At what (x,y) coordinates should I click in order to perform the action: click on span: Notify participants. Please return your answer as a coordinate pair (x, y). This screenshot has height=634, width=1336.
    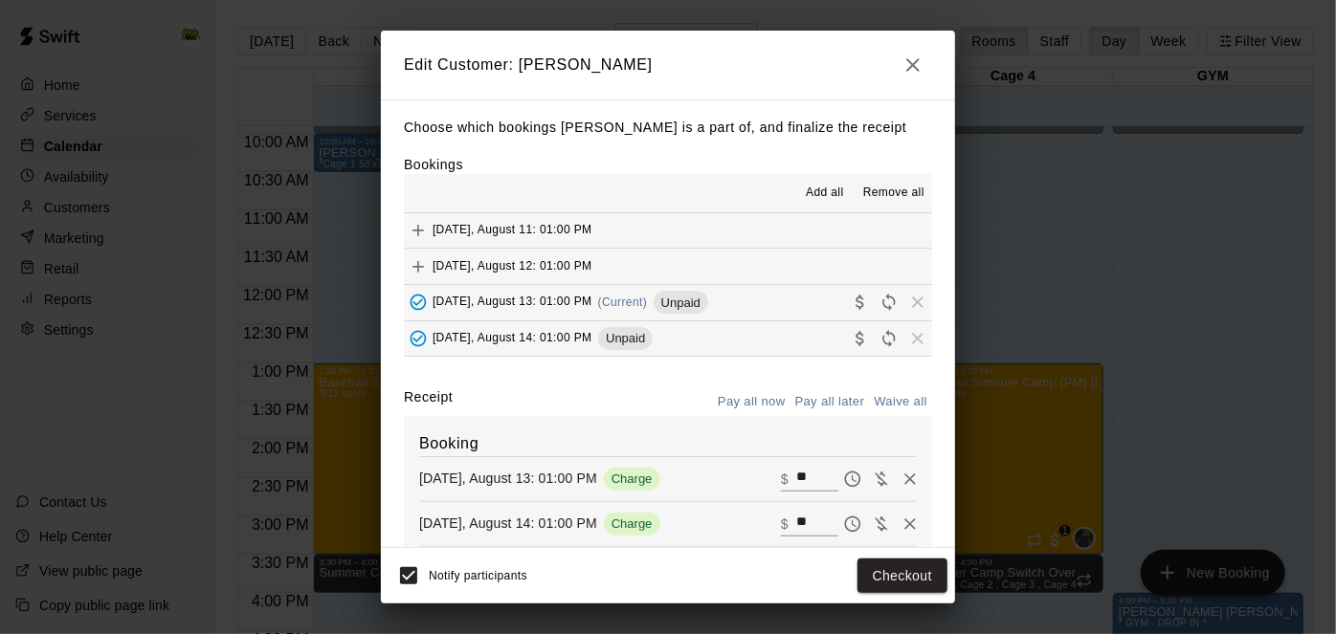
    Looking at the image, I should click on (477, 576).